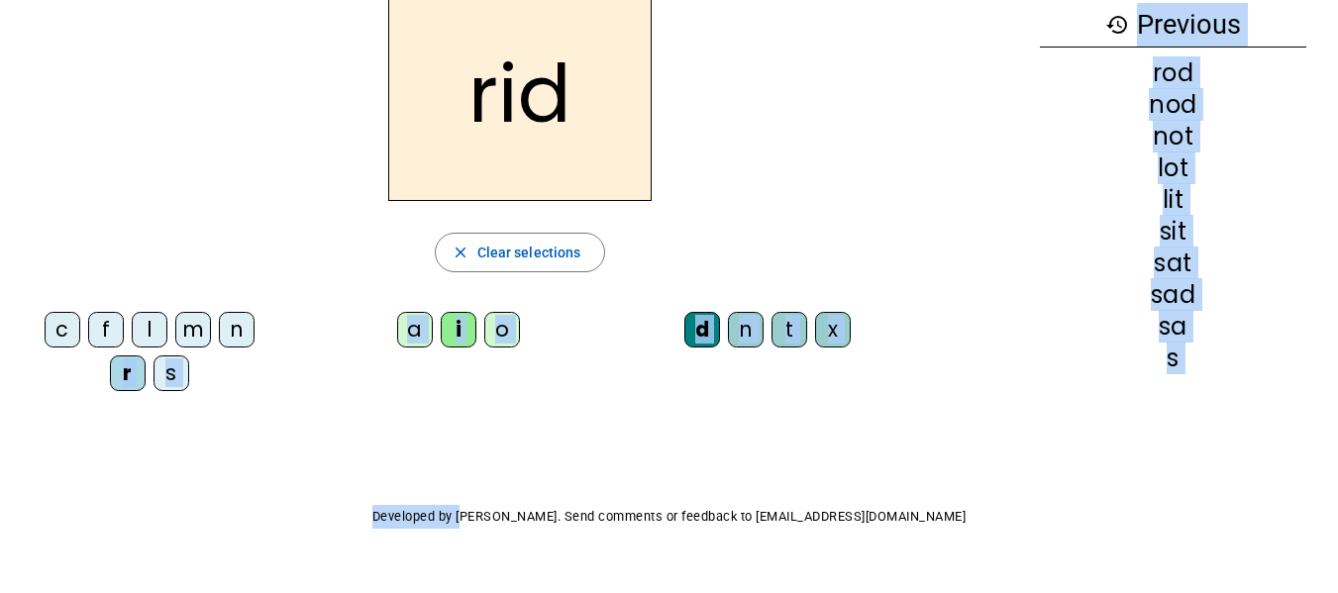 This screenshot has height=593, width=1338. What do you see at coordinates (106, 330) in the screenshot?
I see `div: f` at bounding box center [106, 330].